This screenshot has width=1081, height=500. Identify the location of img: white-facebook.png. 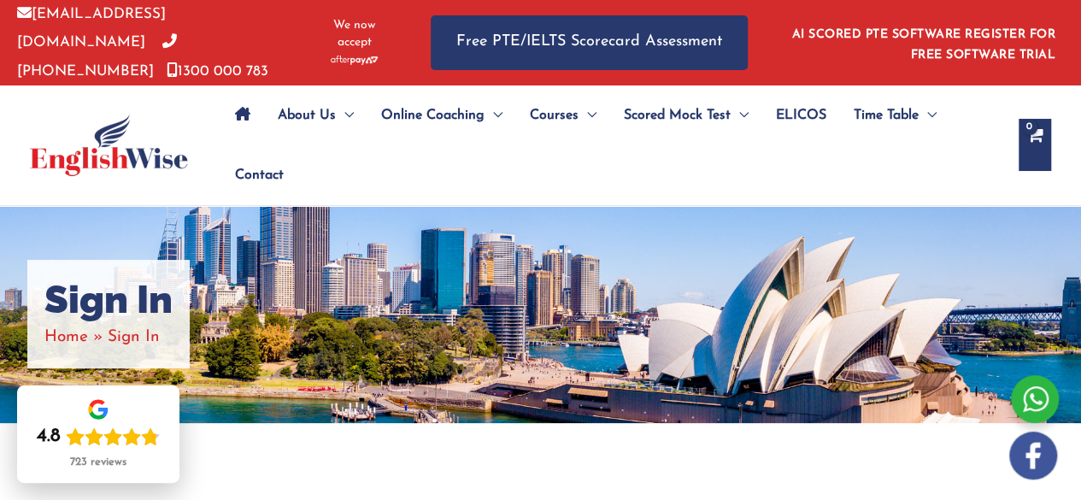
(1033, 455).